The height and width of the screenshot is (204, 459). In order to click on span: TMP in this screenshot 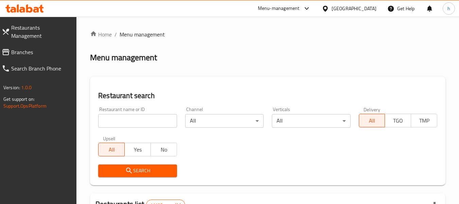, I will do `click(424, 120)`.